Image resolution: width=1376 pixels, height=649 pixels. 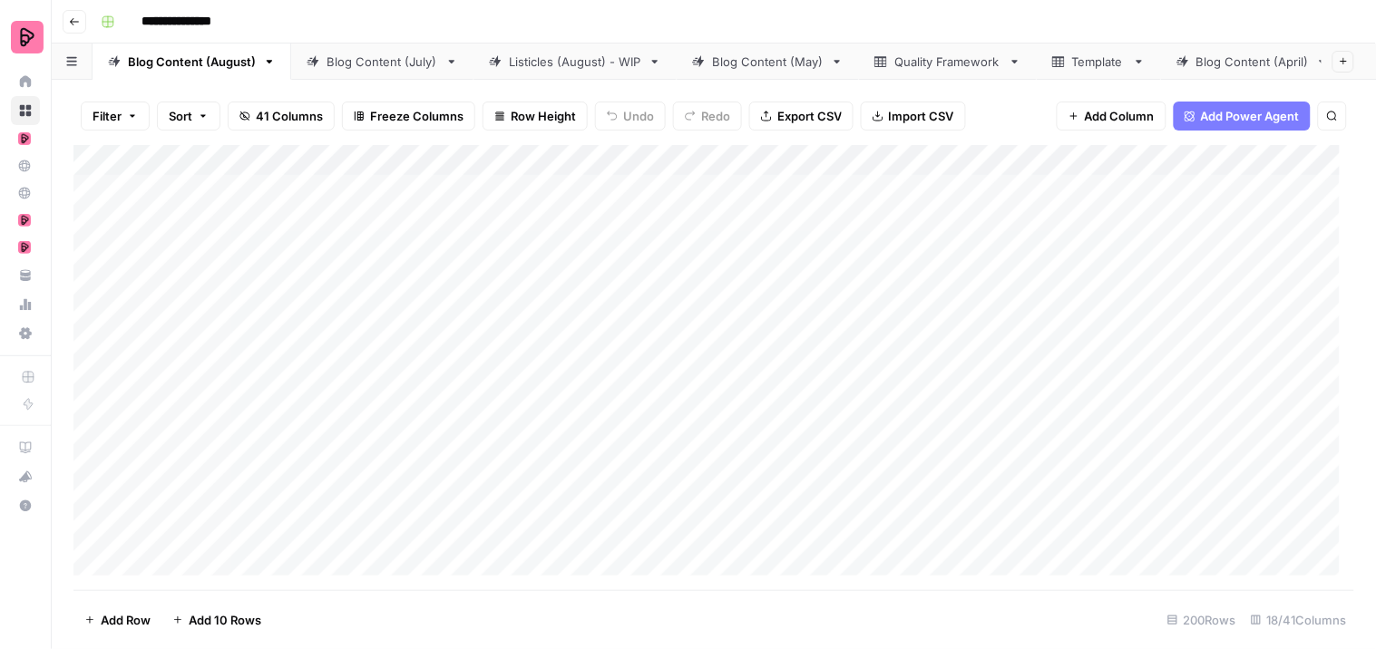 What do you see at coordinates (767, 62) in the screenshot?
I see `a: Blog Content (May)` at bounding box center [767, 62].